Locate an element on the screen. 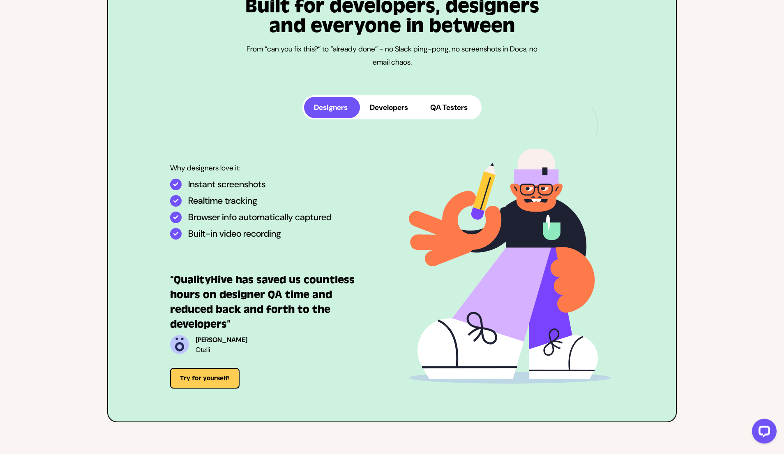 This screenshot has height=454, width=784. button: Open LiveChat chat widget is located at coordinates (19, 16).